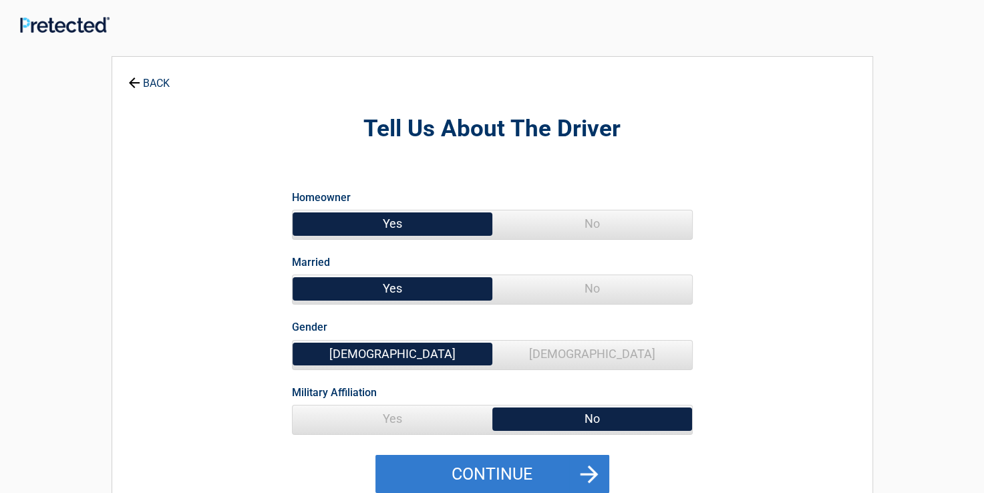  I want to click on label: Homeowner, so click(321, 197).